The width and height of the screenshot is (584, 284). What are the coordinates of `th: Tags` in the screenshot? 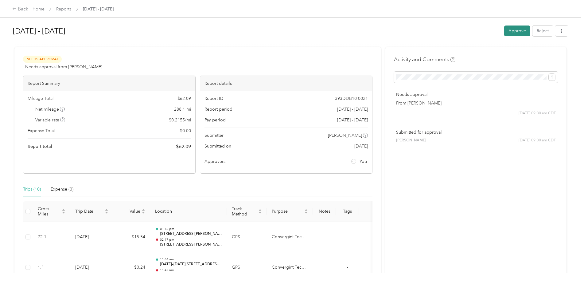 It's located at (347, 211).